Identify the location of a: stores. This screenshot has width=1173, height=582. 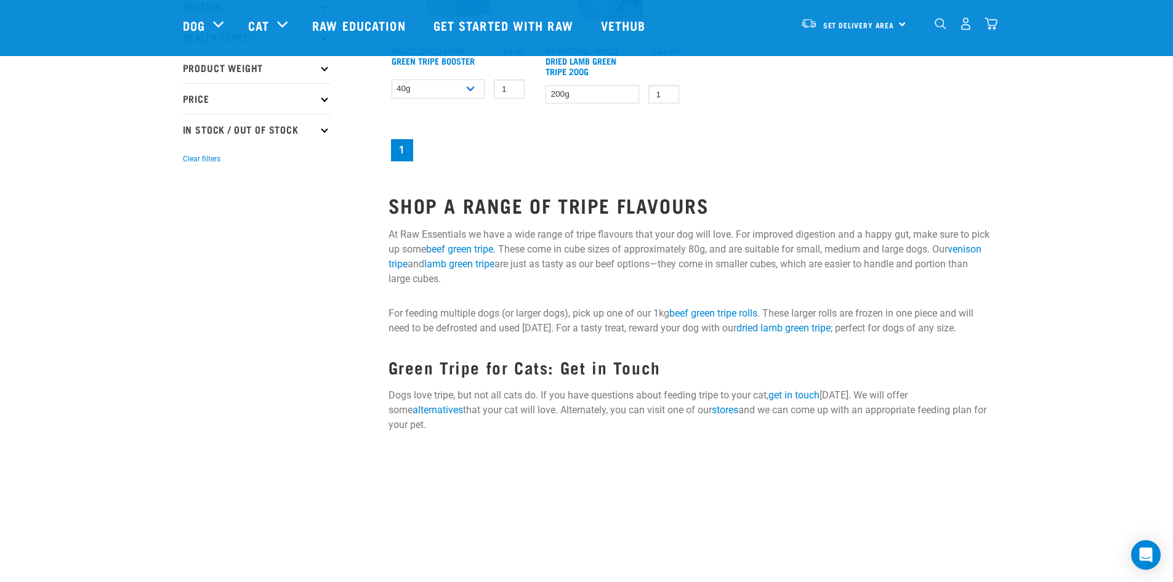
(725, 409).